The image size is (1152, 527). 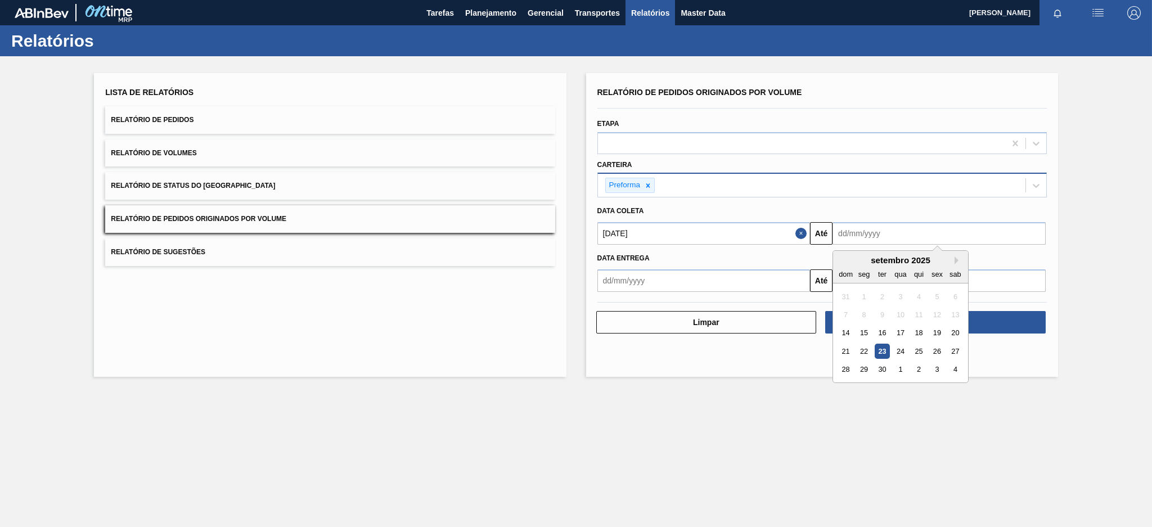 What do you see at coordinates (623, 258) in the screenshot?
I see `span: Data entrega` at bounding box center [623, 258].